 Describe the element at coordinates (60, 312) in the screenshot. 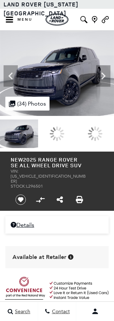

I see `span: Contact` at that location.